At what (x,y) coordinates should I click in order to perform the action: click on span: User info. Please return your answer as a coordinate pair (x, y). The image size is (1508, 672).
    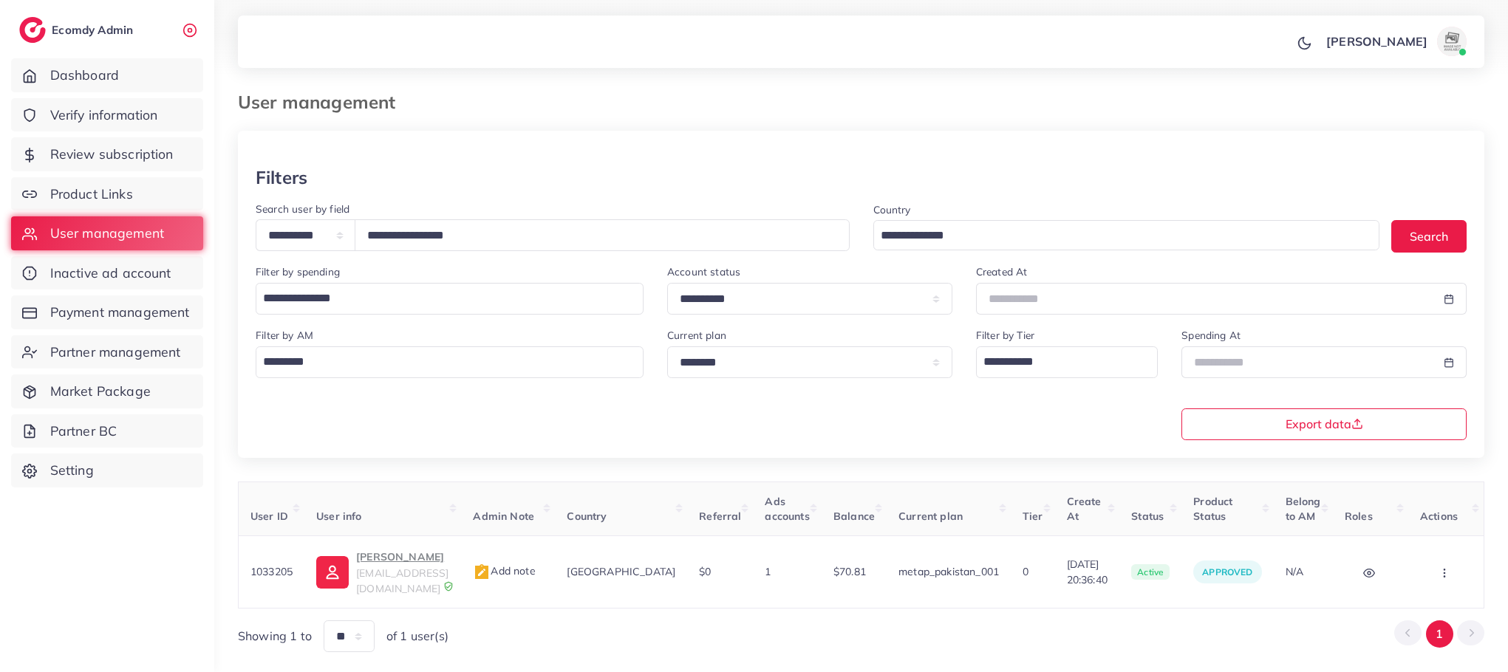
    Looking at the image, I should click on (338, 517).